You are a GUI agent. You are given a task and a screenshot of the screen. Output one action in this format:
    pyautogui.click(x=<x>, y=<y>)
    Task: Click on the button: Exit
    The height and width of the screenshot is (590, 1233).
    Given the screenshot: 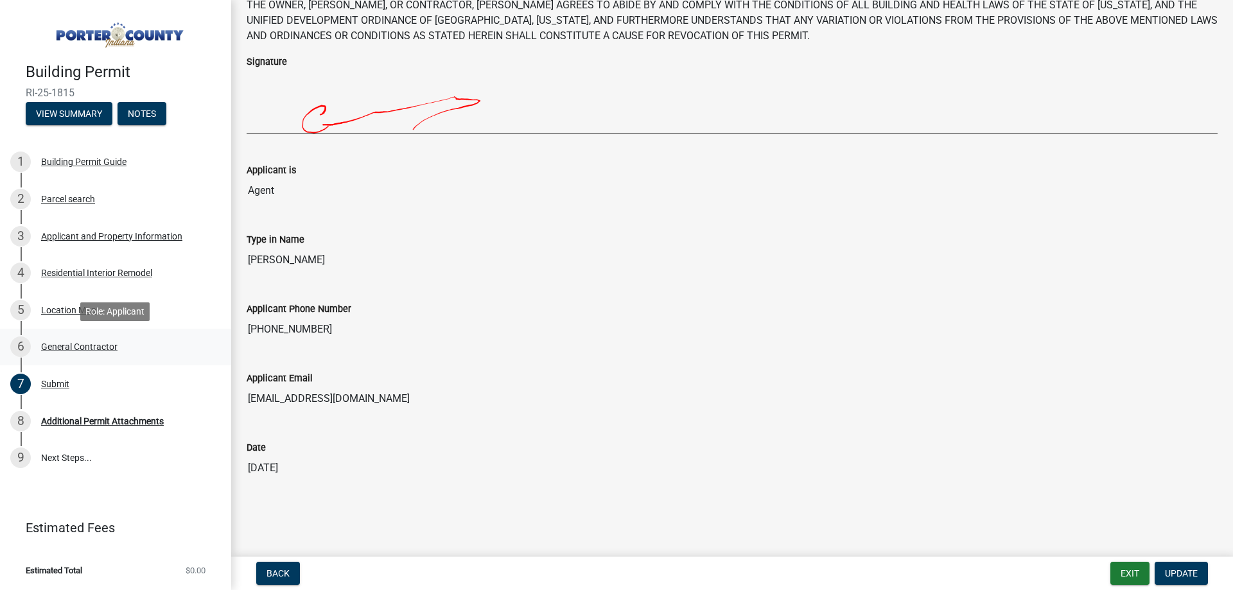 What is the action you would take?
    pyautogui.click(x=1130, y=574)
    